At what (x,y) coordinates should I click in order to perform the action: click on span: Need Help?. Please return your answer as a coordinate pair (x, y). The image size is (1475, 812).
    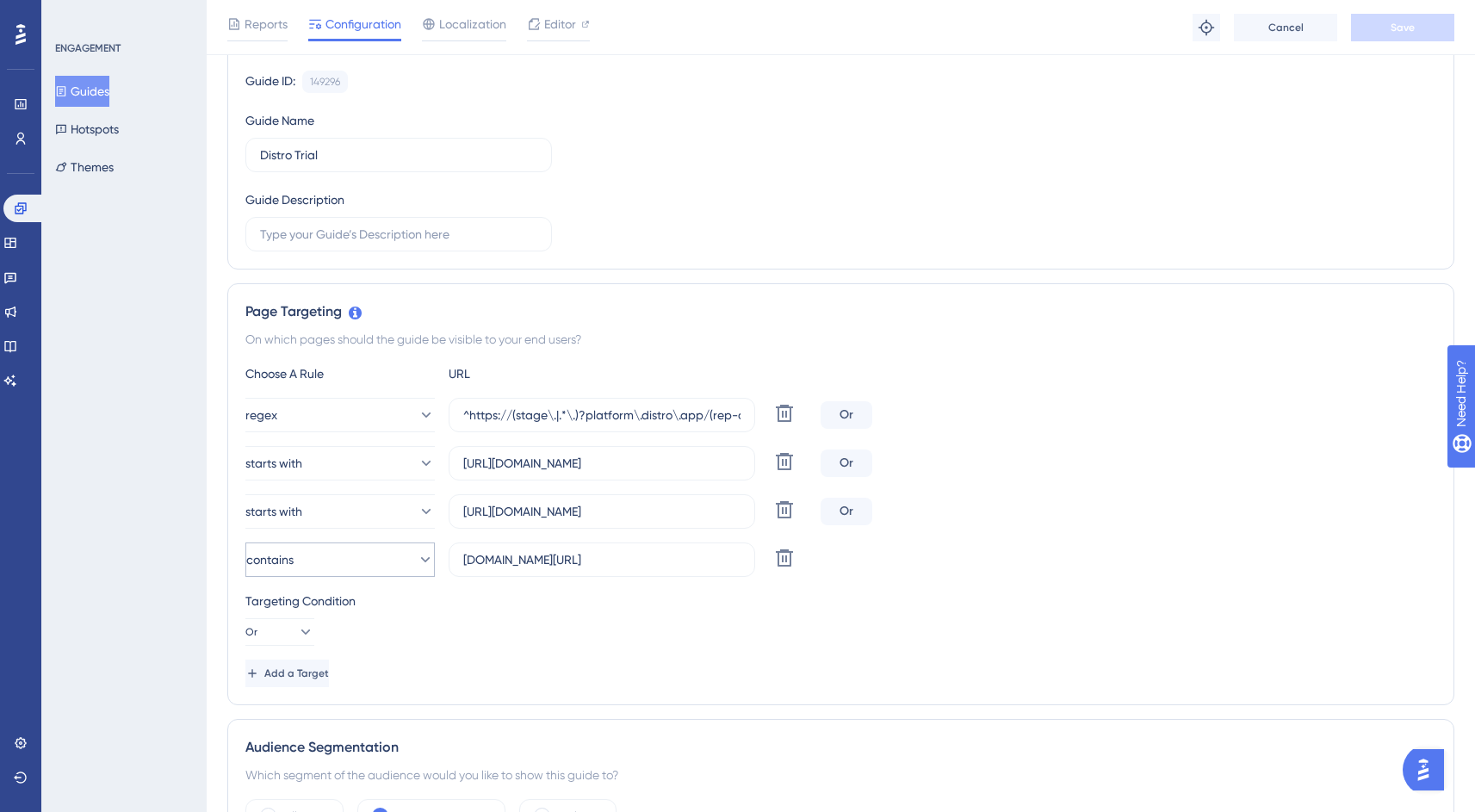
    Looking at the image, I should click on (74, 15).